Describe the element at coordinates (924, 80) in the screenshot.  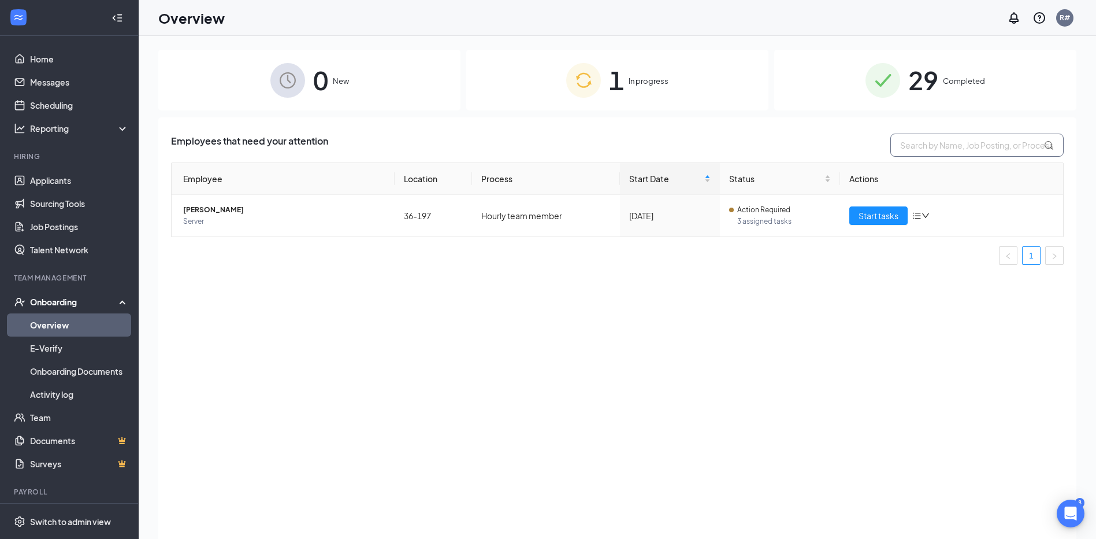
I see `span: 29` at that location.